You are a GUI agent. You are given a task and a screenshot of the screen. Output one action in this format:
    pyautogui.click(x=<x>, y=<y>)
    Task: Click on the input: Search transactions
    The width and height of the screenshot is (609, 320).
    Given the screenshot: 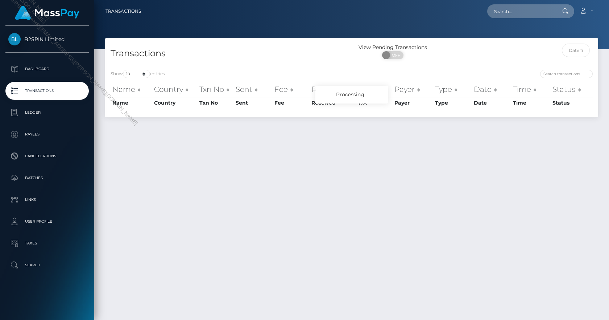 What is the action you would take?
    pyautogui.click(x=566, y=74)
    